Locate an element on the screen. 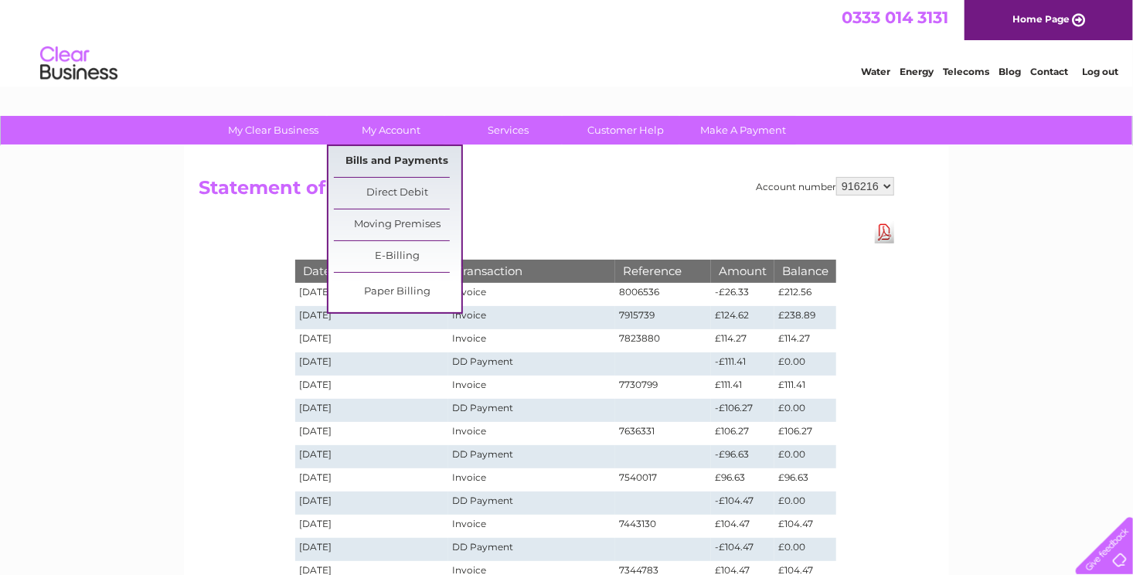 Image resolution: width=1133 pixels, height=575 pixels. a: Blog is located at coordinates (1009, 71).